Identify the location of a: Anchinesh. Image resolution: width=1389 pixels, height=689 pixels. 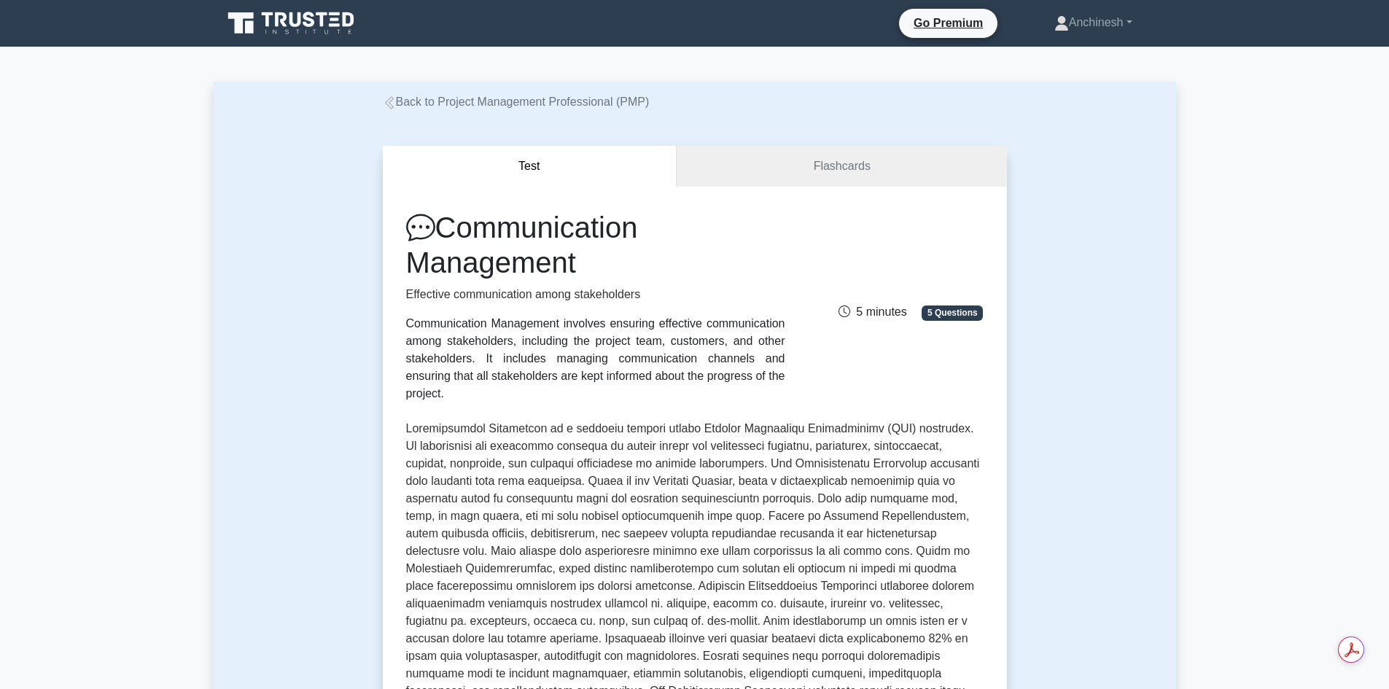
(1093, 23).